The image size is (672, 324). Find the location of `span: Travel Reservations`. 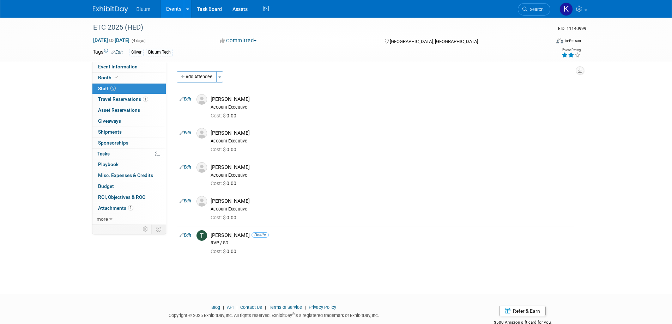

span: Travel Reservations is located at coordinates (123, 99).